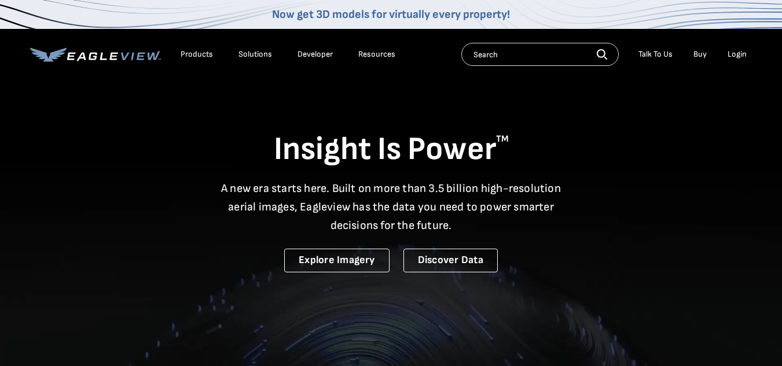 This screenshot has height=366, width=782. What do you see at coordinates (700, 54) in the screenshot?
I see `a: Buy` at bounding box center [700, 54].